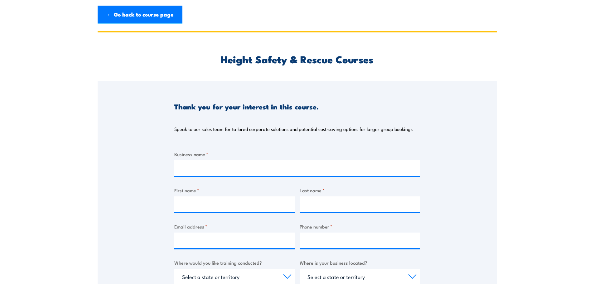 This screenshot has height=284, width=594. What do you see at coordinates (360, 226) in the screenshot?
I see `label: Phone number` at bounding box center [360, 226].